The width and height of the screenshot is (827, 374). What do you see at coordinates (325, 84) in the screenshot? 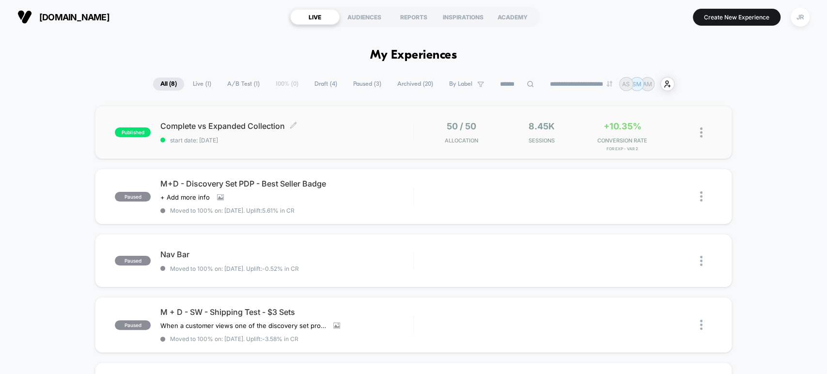
I see `span: Draft ( 4 )` at bounding box center [325, 84].